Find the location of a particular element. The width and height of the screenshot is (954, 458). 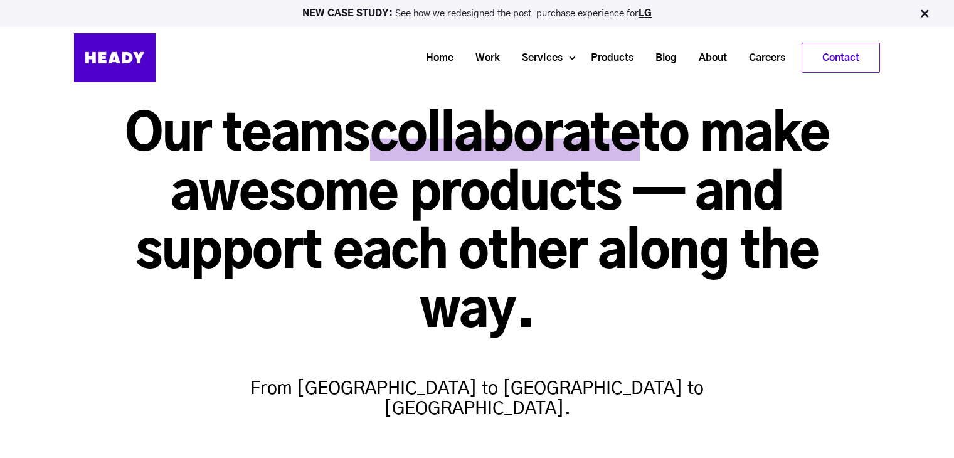

a: Careers is located at coordinates (762, 58).